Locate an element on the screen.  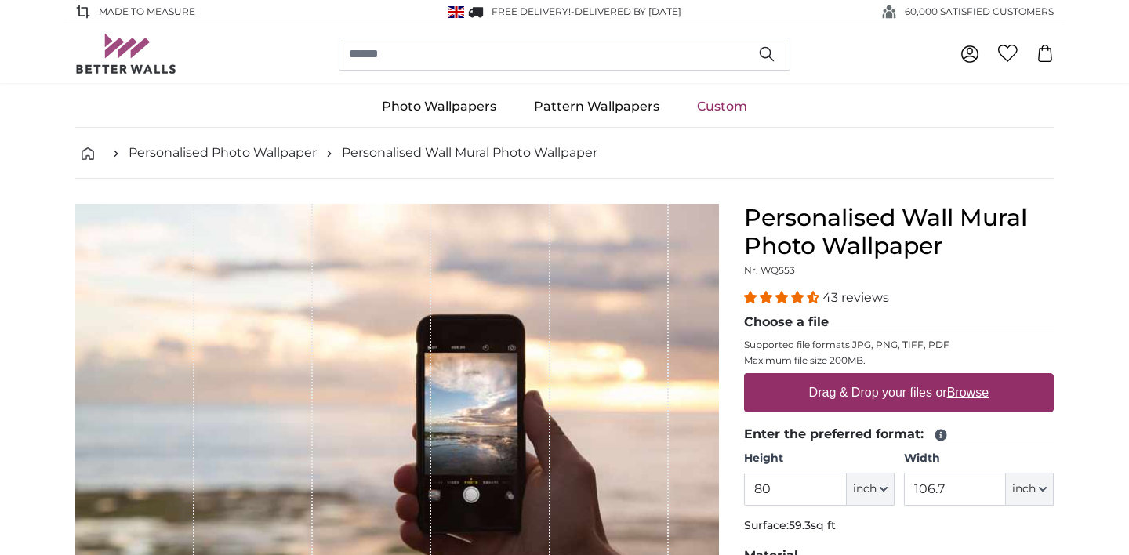
span: Made to Measure is located at coordinates (147, 12).